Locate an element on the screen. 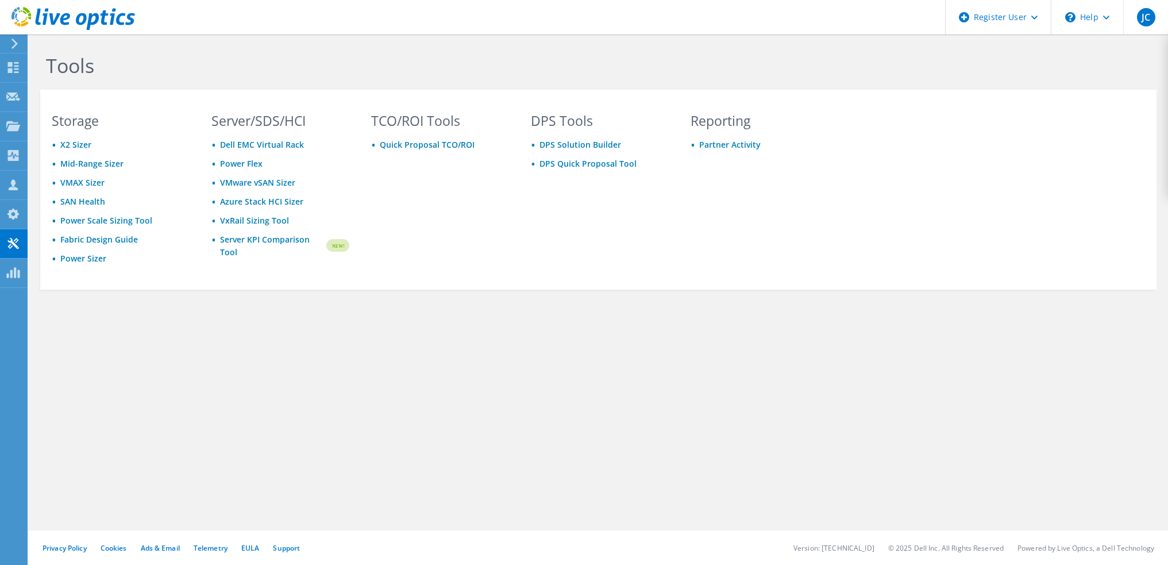 The height and width of the screenshot is (565, 1168). a: Ads & Email is located at coordinates (160, 547).